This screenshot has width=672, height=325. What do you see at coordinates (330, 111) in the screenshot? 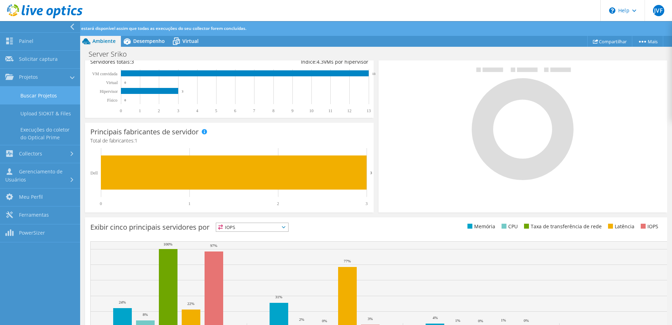
I see `text: 11` at bounding box center [330, 111].